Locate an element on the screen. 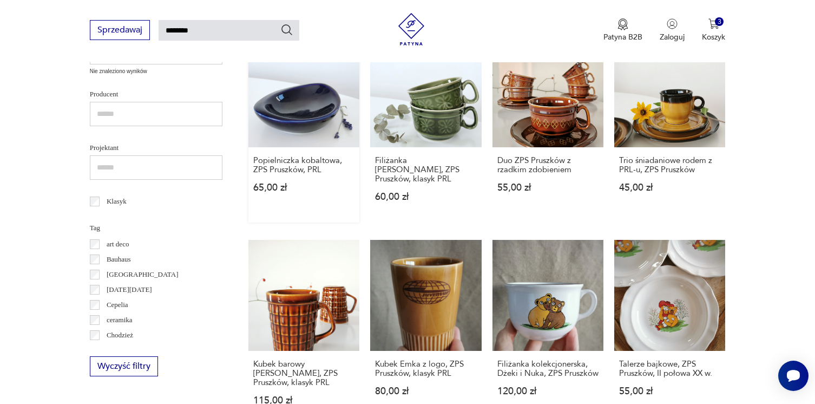  p: 80,00 zł is located at coordinates (426, 391).